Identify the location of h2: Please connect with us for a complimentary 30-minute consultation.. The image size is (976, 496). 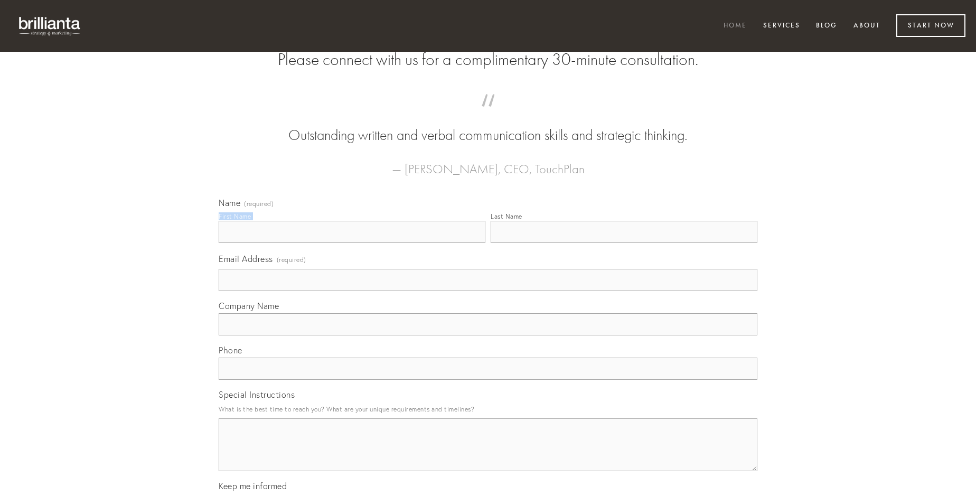
(488, 60).